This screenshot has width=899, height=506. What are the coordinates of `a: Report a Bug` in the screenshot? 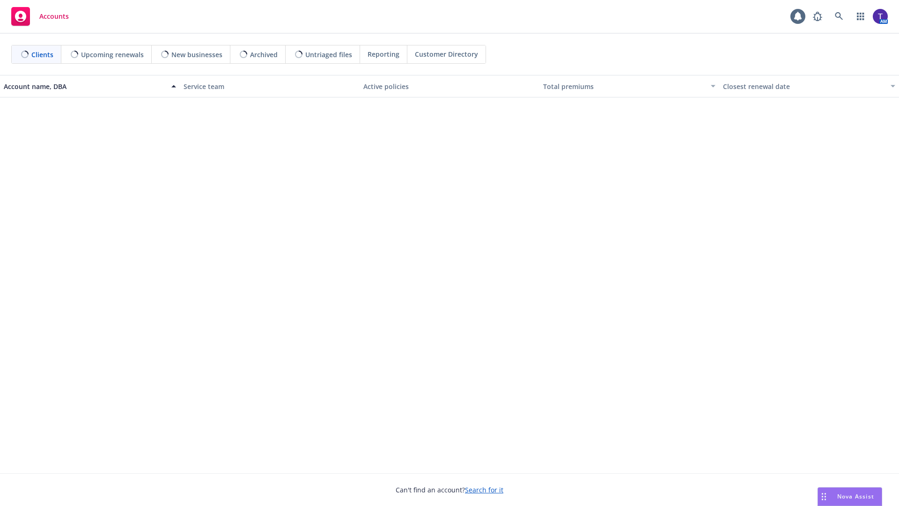 It's located at (818, 16).